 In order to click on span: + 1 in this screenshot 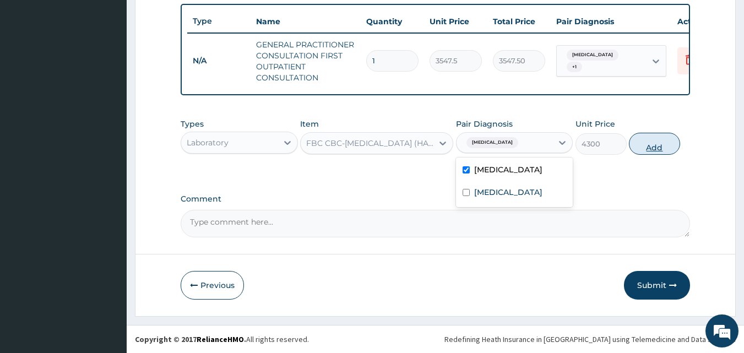, I will do `click(575, 67)`.